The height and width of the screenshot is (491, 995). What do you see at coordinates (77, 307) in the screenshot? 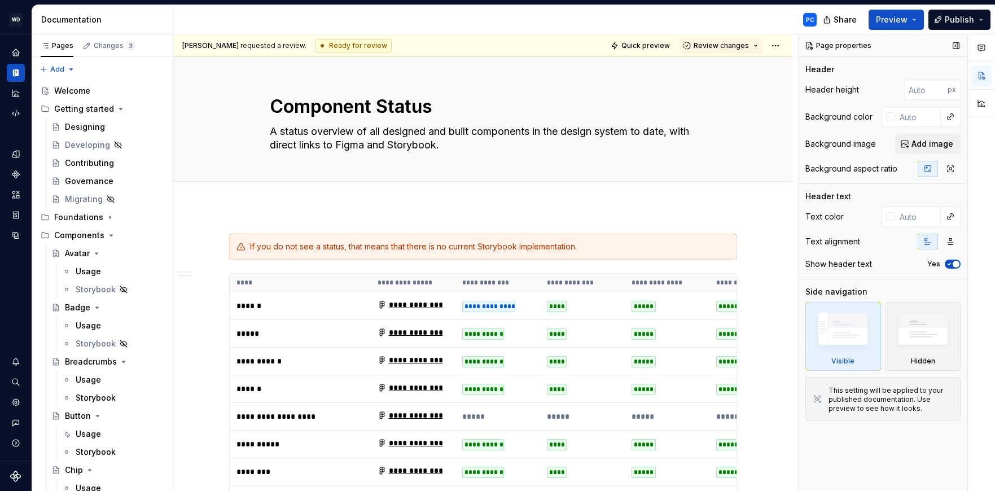
I see `div: Badge` at bounding box center [77, 307].